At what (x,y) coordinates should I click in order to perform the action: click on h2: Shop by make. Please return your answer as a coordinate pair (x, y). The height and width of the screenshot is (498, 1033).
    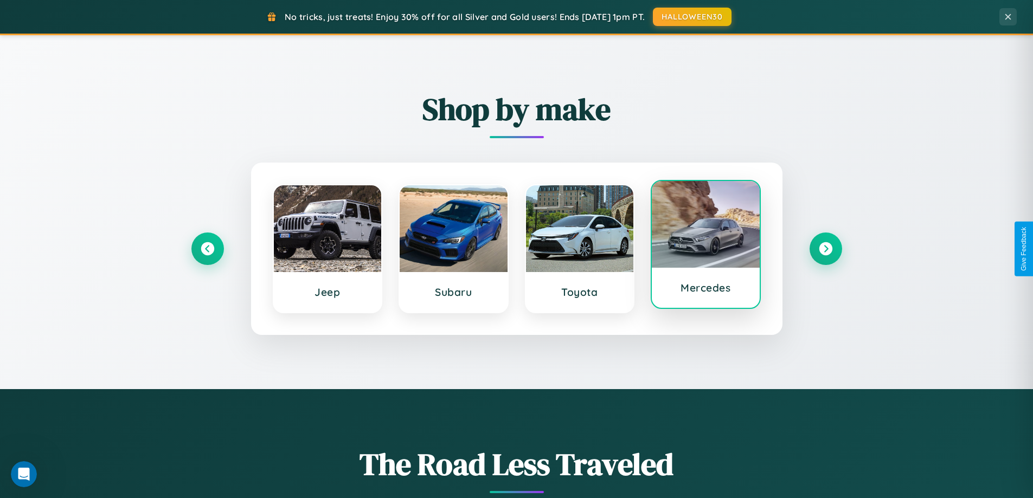
    Looking at the image, I should click on (517, 109).